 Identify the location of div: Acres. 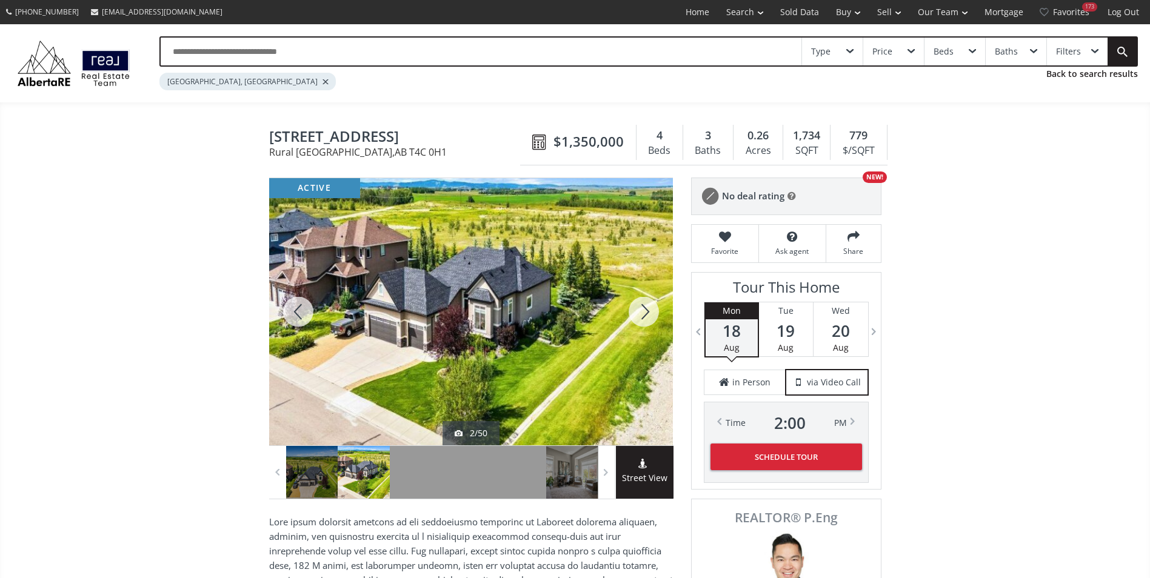
(757, 151).